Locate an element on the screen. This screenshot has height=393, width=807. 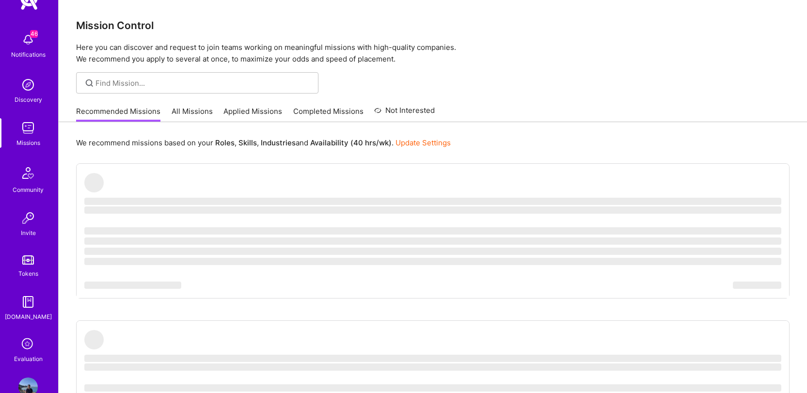
i: icon SelectionTeam is located at coordinates (28, 344).